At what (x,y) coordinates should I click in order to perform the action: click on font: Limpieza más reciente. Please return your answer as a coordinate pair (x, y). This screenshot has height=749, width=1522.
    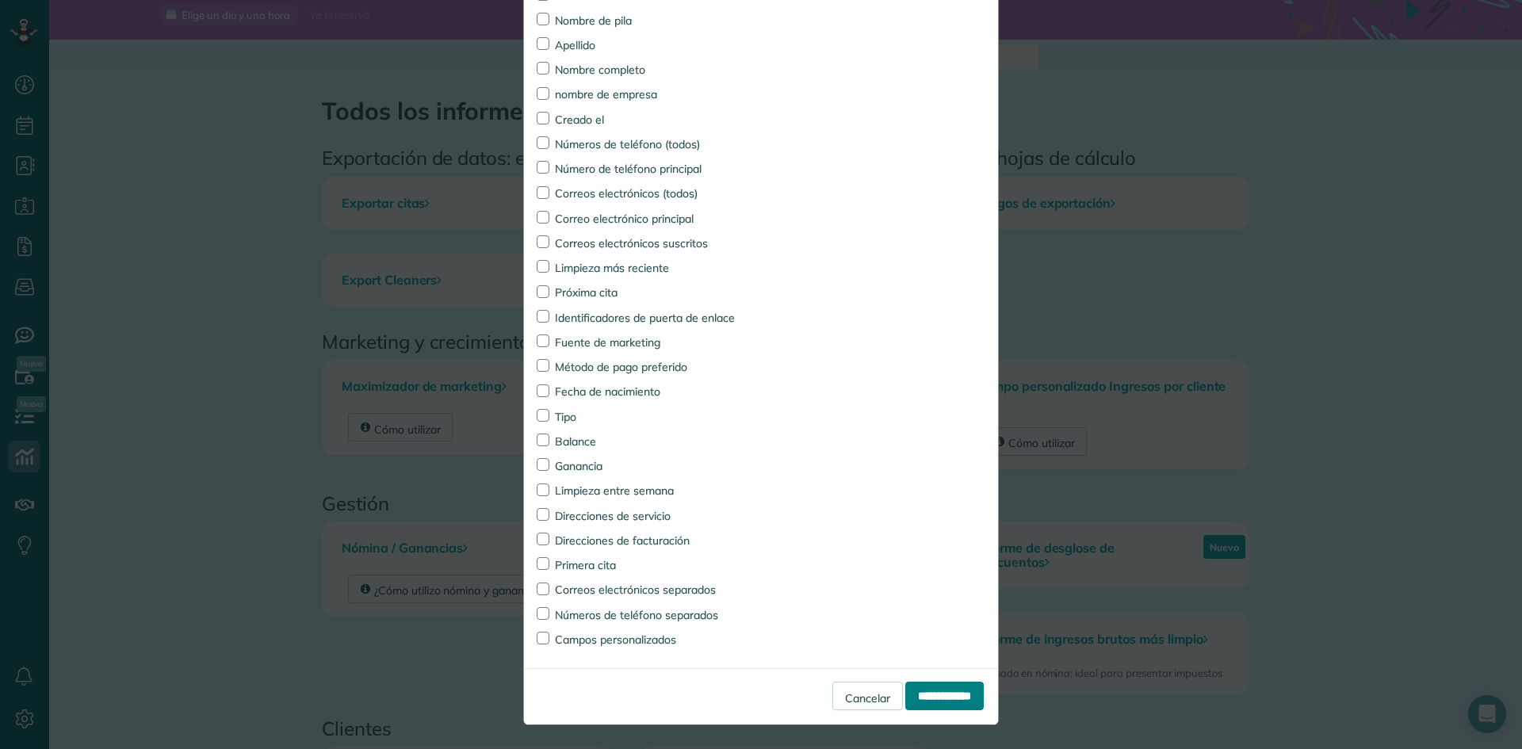
    Looking at the image, I should click on (612, 268).